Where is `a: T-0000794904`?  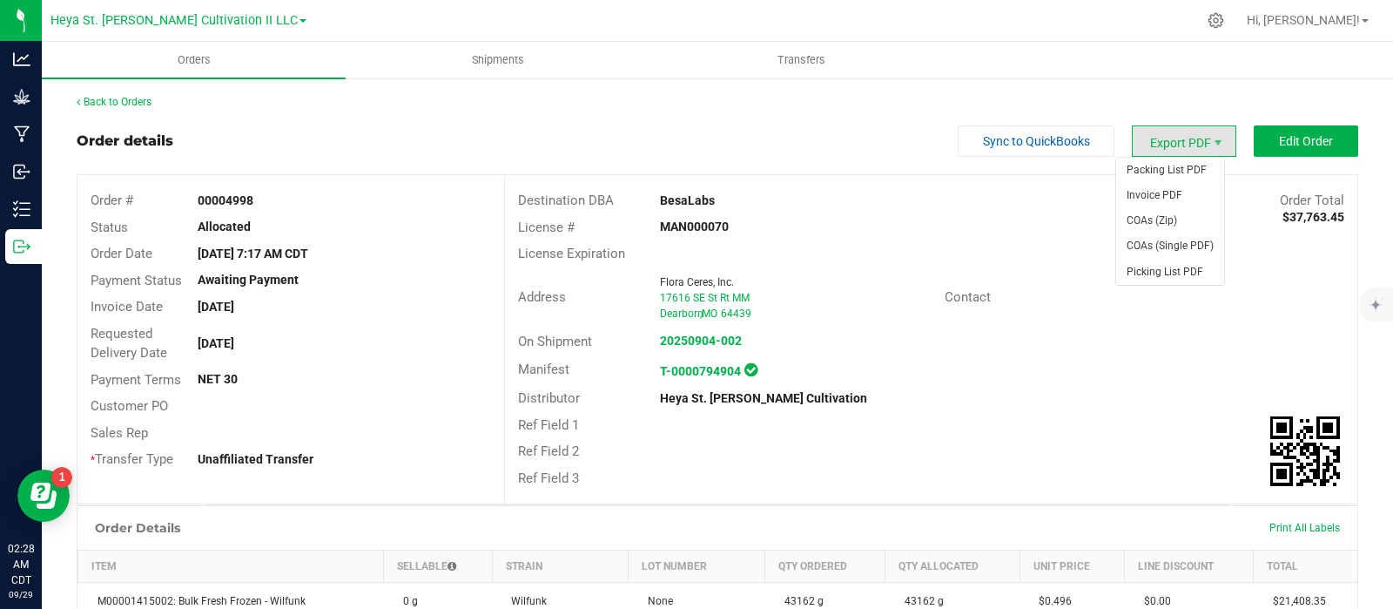 a: T-0000794904 is located at coordinates (700, 371).